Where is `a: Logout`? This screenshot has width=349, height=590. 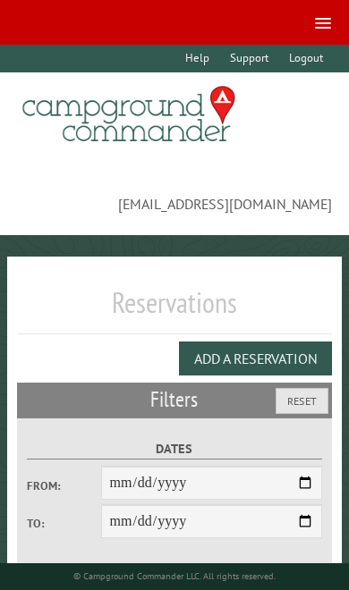 a: Logout is located at coordinates (305, 58).